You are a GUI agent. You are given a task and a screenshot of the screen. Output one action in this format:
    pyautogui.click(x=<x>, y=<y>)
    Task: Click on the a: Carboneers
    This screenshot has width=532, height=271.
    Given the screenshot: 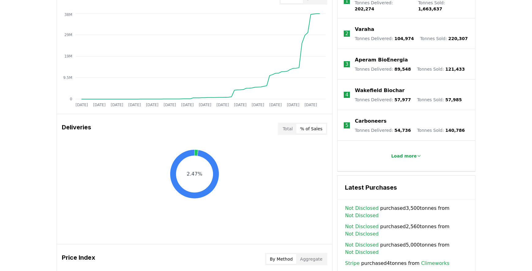 What is the action you would take?
    pyautogui.click(x=370, y=121)
    